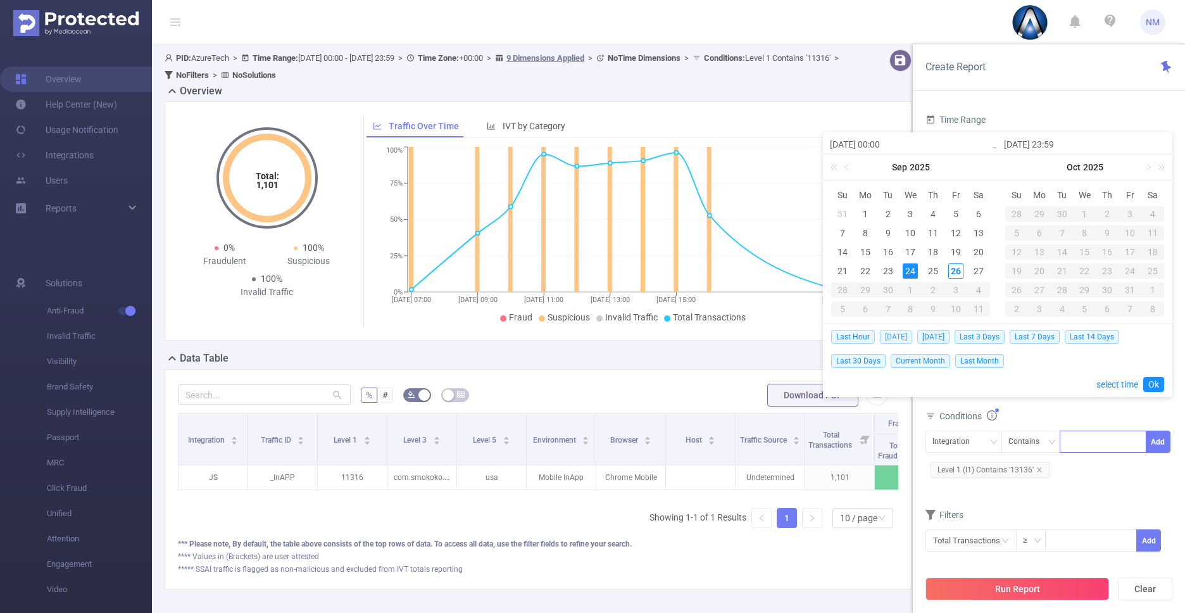  I want to click on td: October 9, 2025, so click(933, 309).